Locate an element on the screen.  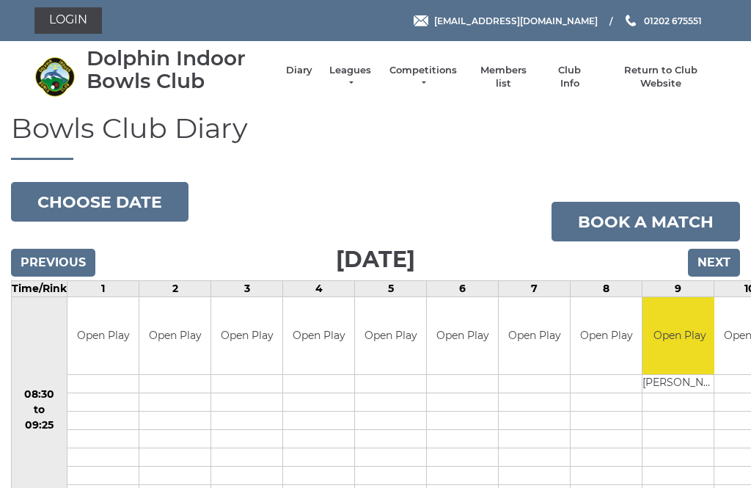
a: Club Info is located at coordinates (570, 77).